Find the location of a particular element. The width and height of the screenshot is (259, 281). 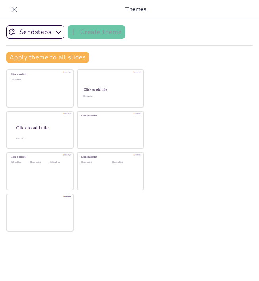

button: Apply theme to all slides is located at coordinates (47, 57).